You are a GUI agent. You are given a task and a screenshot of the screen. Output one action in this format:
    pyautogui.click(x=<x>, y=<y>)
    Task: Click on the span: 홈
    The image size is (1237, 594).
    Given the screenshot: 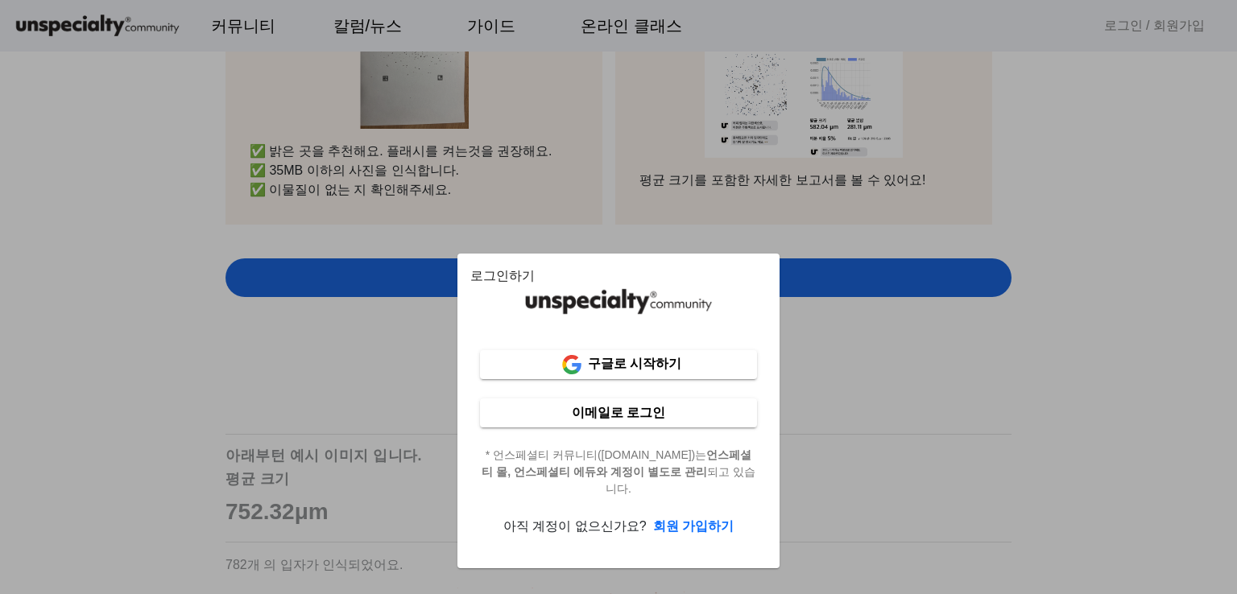 What is the action you would take?
    pyautogui.click(x=56, y=511)
    